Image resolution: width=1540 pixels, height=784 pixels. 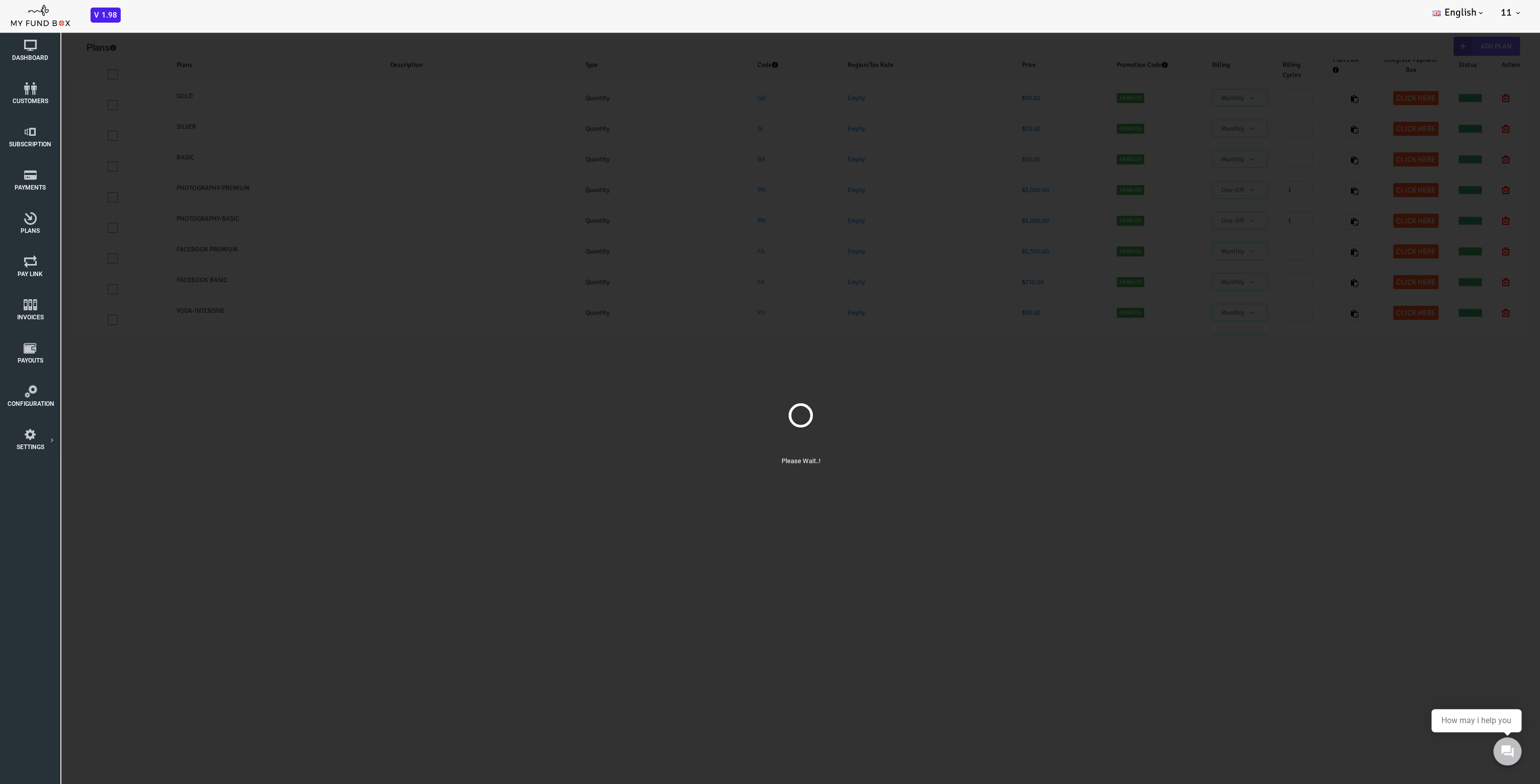 I want to click on a: V 1.98, so click(x=106, y=15).